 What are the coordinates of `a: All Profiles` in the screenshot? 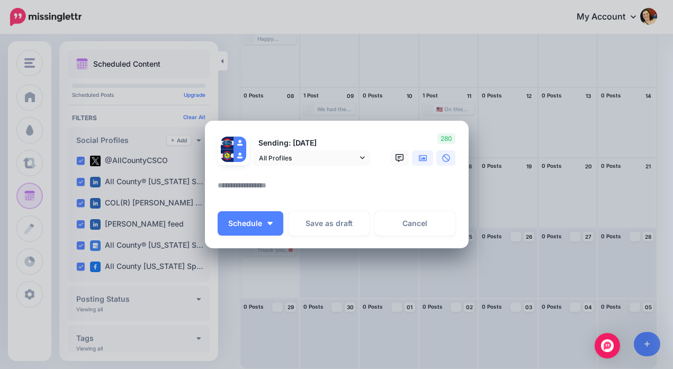 It's located at (312, 158).